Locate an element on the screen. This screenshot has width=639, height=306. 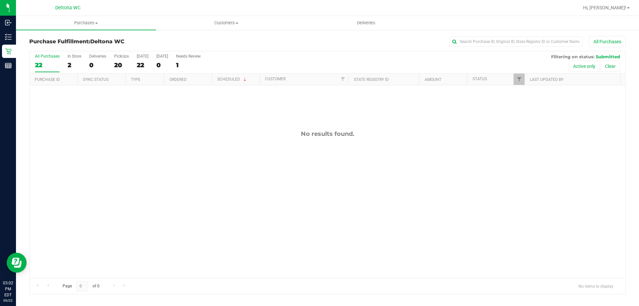
a: Sync Status is located at coordinates (96, 80).